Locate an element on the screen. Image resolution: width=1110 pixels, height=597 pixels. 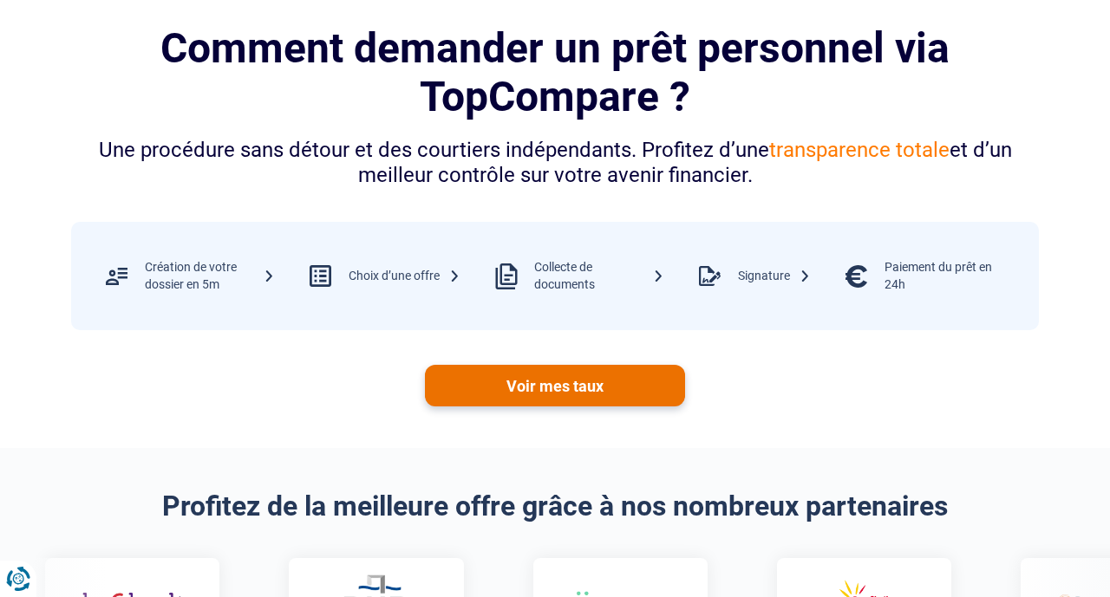
div: Création de votre dossier en 5m is located at coordinates (210, 276).